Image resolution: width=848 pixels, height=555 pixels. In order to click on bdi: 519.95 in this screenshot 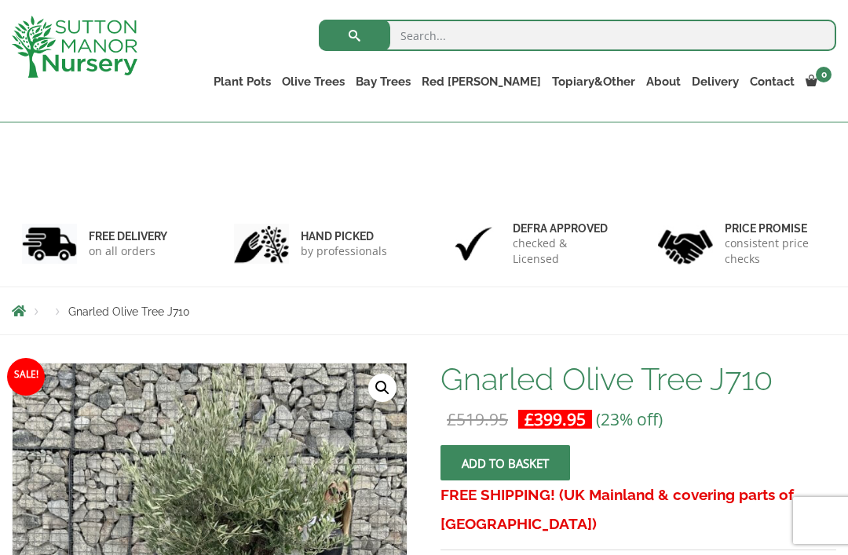, I will do `click(478, 420)`.